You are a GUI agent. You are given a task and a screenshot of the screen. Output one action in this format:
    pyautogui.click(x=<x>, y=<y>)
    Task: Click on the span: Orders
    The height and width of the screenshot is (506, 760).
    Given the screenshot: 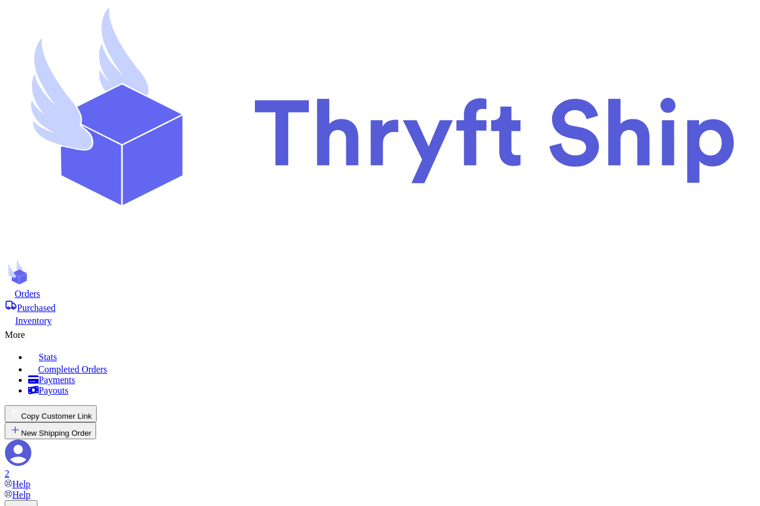 What is the action you would take?
    pyautogui.click(x=28, y=294)
    